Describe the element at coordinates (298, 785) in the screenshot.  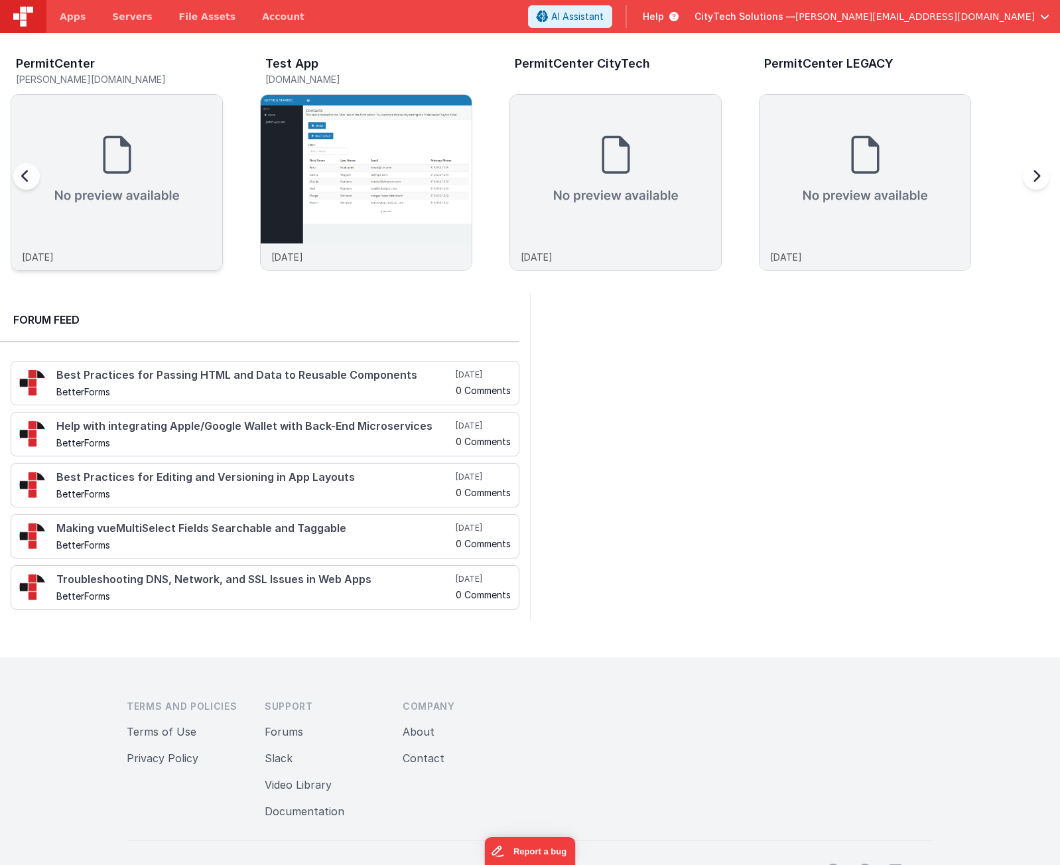
I see `button: Video Library` at that location.